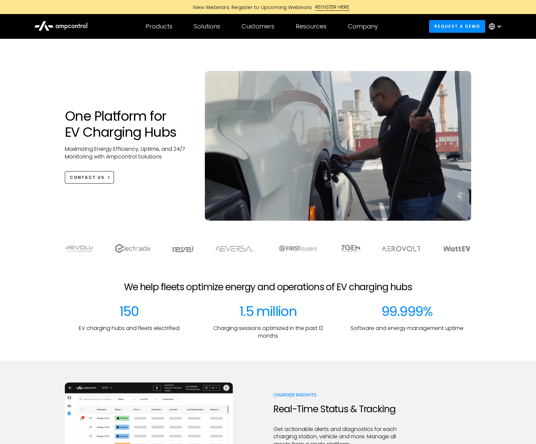 This screenshot has height=444, width=536. Describe the element at coordinates (129, 328) in the screenshot. I see `p: EV charging hubs and fleets electrified` at that location.